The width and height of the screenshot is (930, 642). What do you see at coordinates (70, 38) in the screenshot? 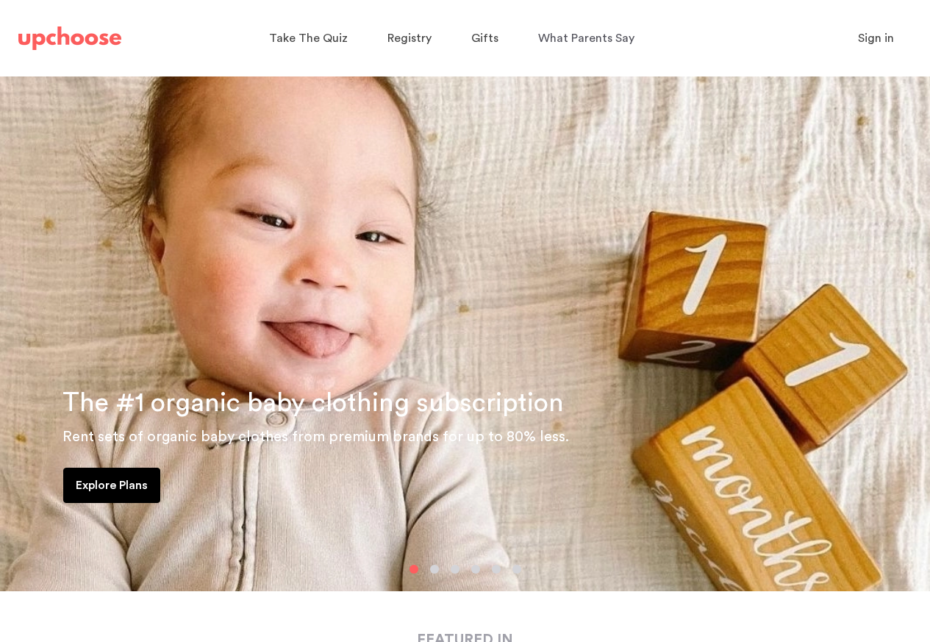
I see `a: UpChoose` at bounding box center [70, 38].